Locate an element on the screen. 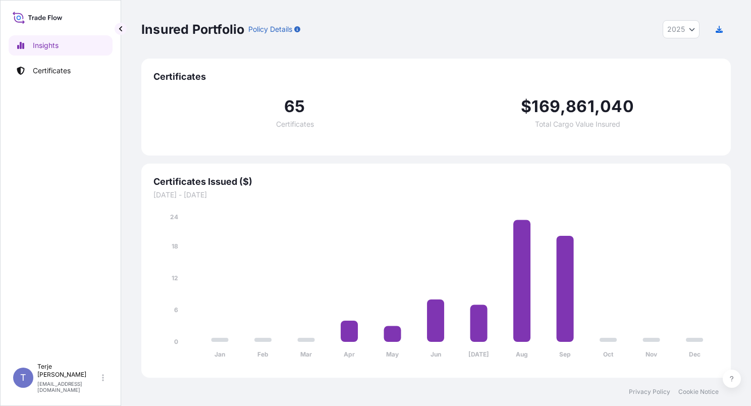  span: 2025 is located at coordinates (676, 29).